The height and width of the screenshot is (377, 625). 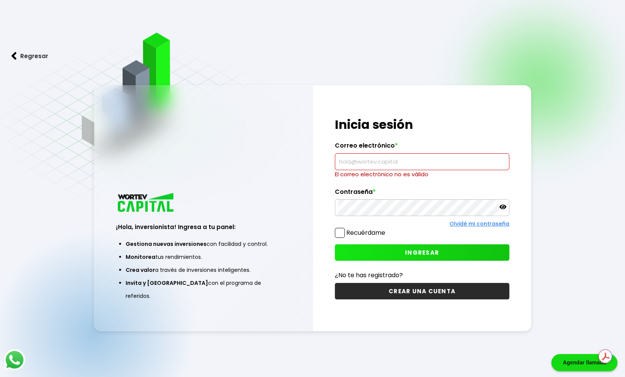 I want to click on button: INGRESAR, so click(x=422, y=252).